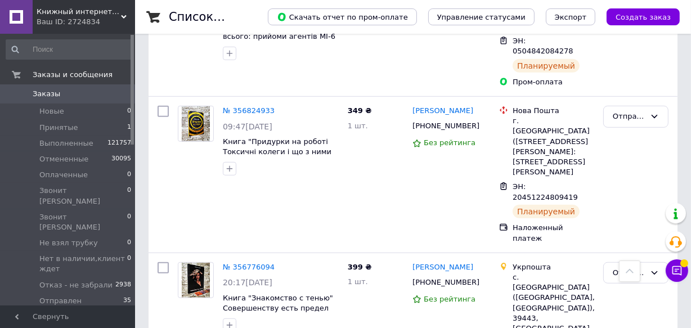  What do you see at coordinates (545, 192) in the screenshot?
I see `span: ЭН: 20451224809419` at bounding box center [545, 192].